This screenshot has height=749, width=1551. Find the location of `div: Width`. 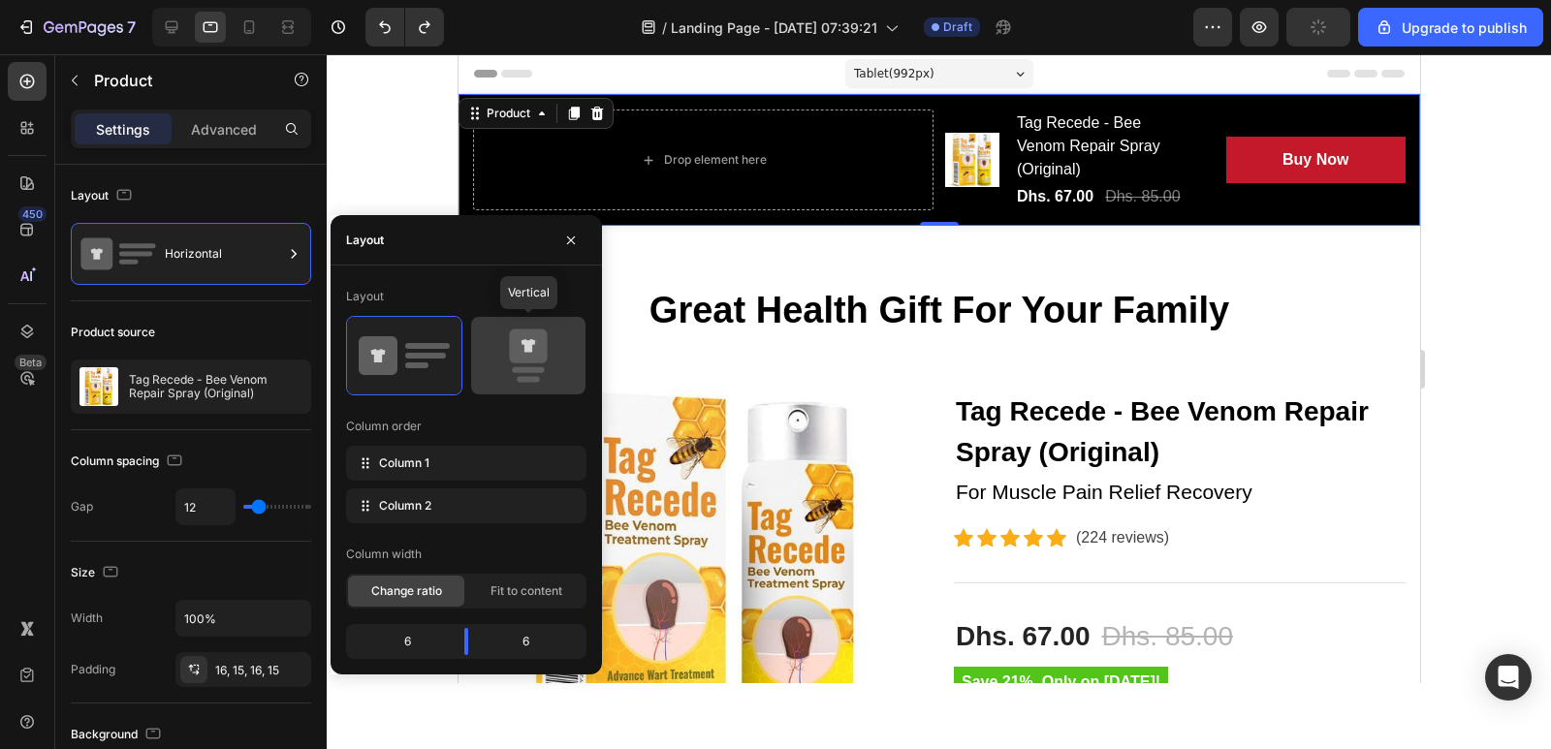

div: Width is located at coordinates (86, 618).